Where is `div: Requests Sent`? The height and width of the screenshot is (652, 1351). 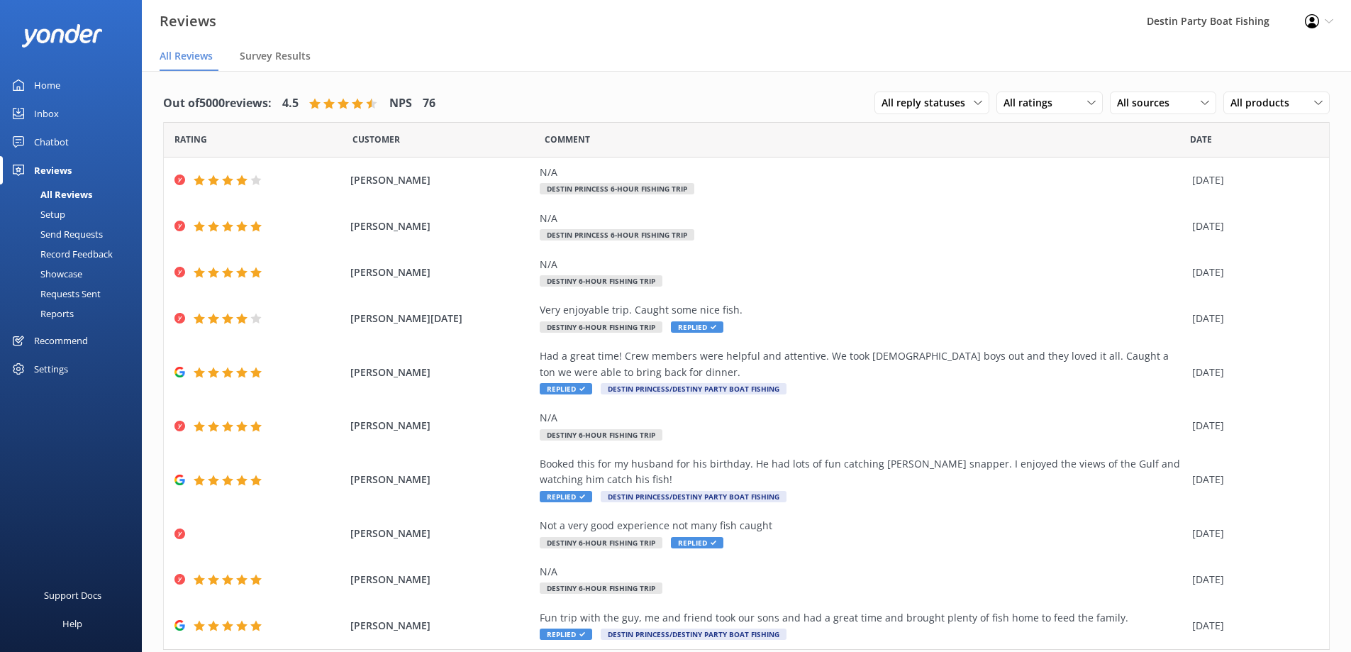 div: Requests Sent is located at coordinates (55, 294).